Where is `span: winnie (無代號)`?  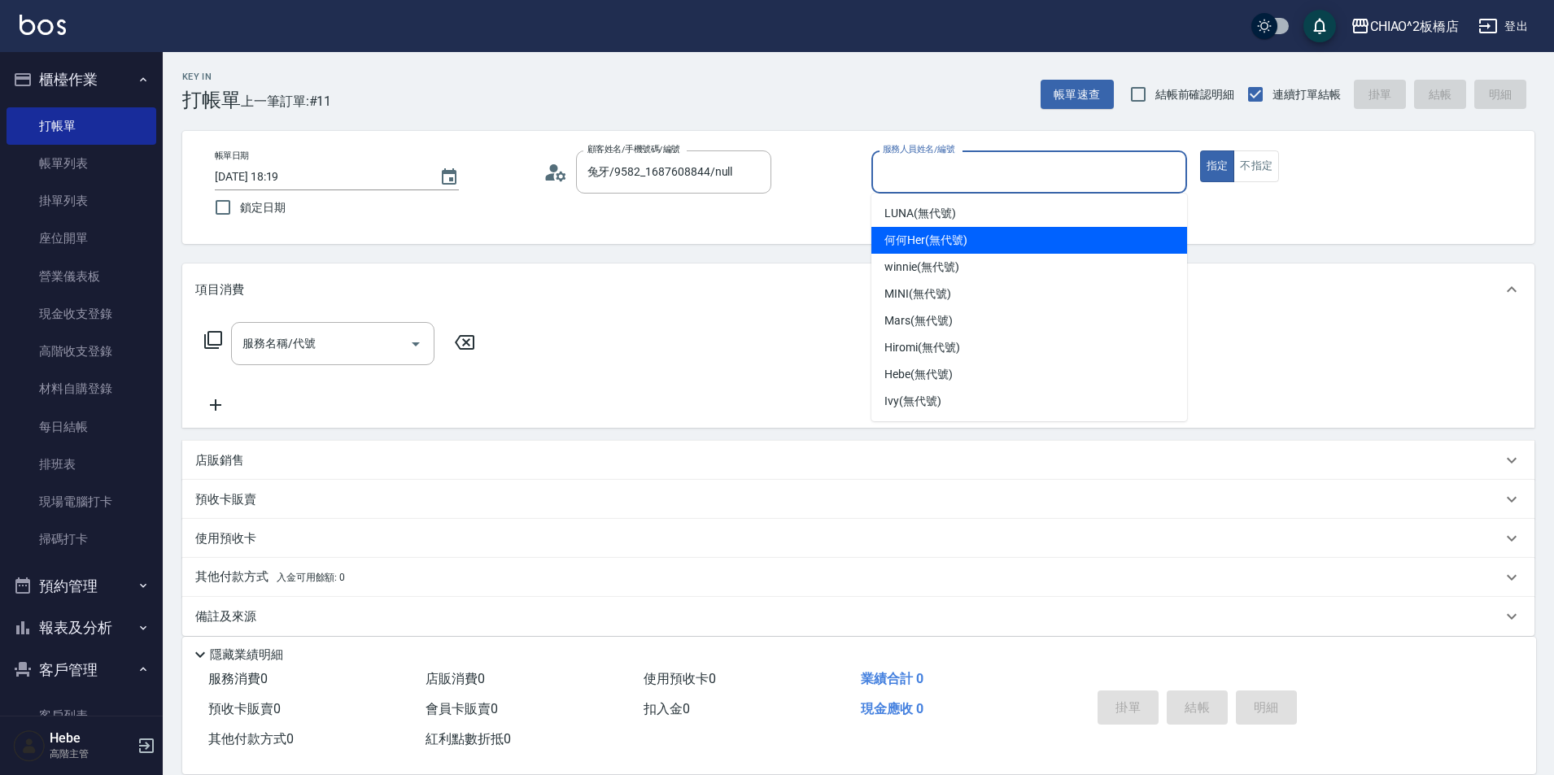
span: winnie (無代號) is located at coordinates (921, 267).